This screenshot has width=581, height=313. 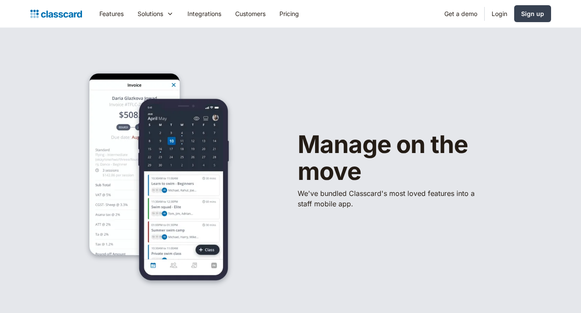 What do you see at coordinates (532, 13) in the screenshot?
I see `a: Sign up` at bounding box center [532, 13].